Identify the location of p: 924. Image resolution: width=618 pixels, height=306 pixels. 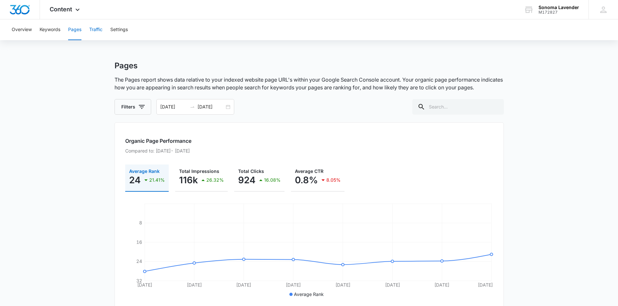
(247, 180).